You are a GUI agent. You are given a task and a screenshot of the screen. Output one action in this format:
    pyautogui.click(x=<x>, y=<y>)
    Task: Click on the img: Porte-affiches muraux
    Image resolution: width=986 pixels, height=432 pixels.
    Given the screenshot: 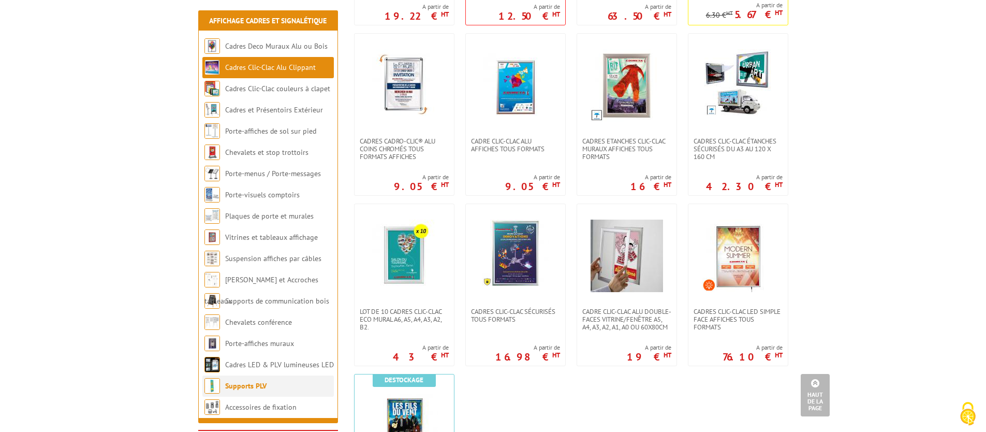 What is the action you would take?
    pyautogui.click(x=212, y=343)
    